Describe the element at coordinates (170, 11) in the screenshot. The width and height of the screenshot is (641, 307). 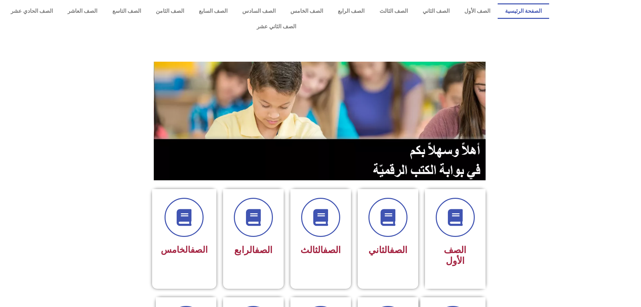
I see `a: الصف الثامن` at that location.